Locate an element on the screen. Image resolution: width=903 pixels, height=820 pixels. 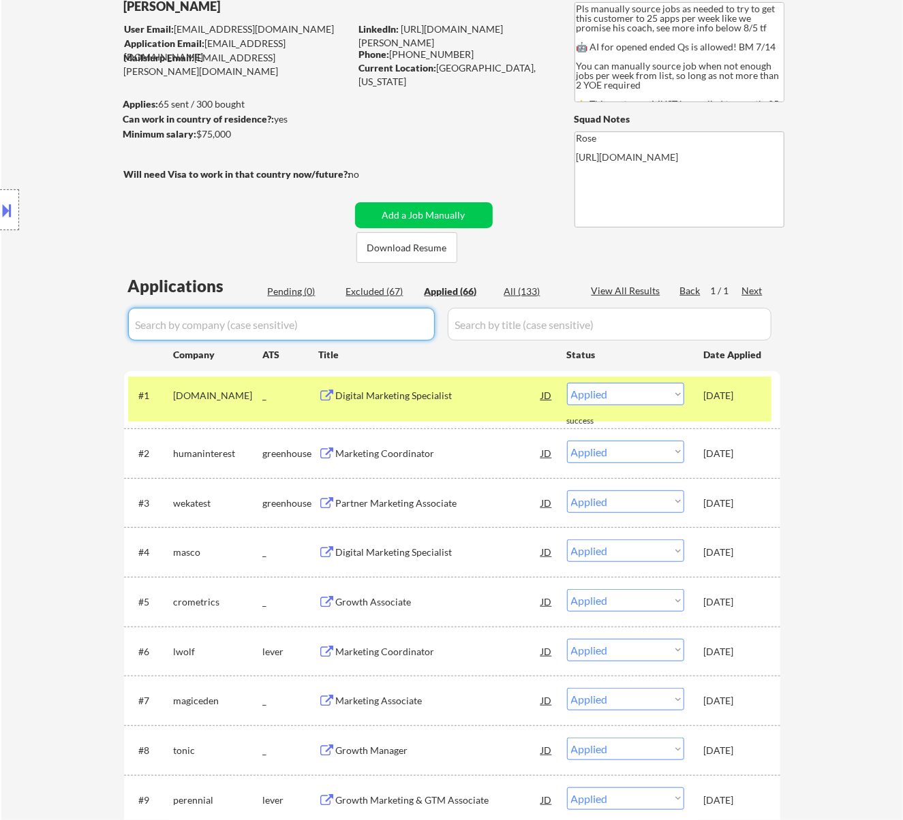
div: Company is located at coordinates (218, 355).